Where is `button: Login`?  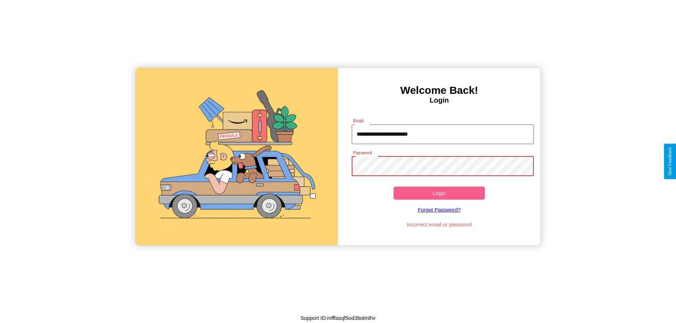
button: Login is located at coordinates (439, 193).